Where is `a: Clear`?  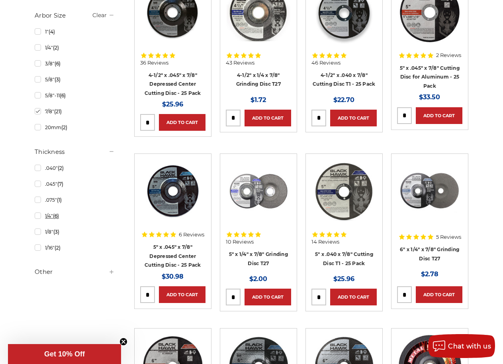 a: Clear is located at coordinates (100, 15).